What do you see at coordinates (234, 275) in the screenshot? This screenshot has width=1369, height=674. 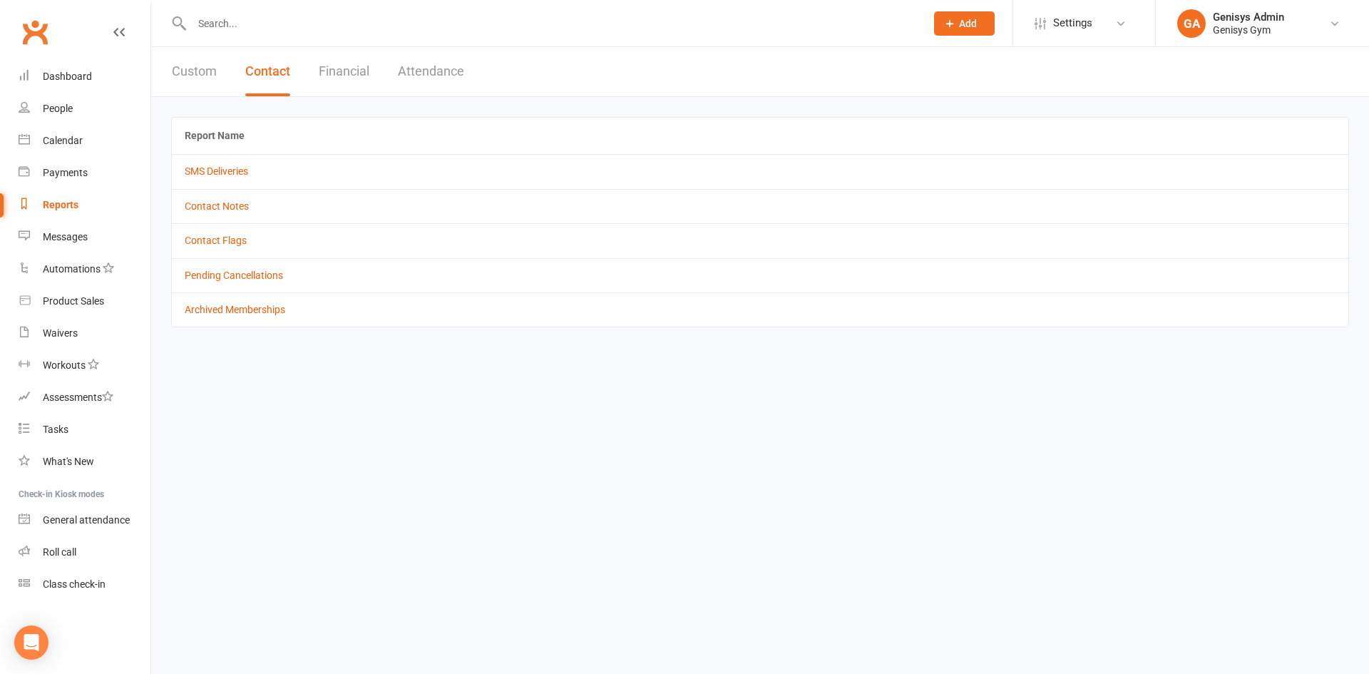 I see `a: Pending Cancellations` at bounding box center [234, 275].